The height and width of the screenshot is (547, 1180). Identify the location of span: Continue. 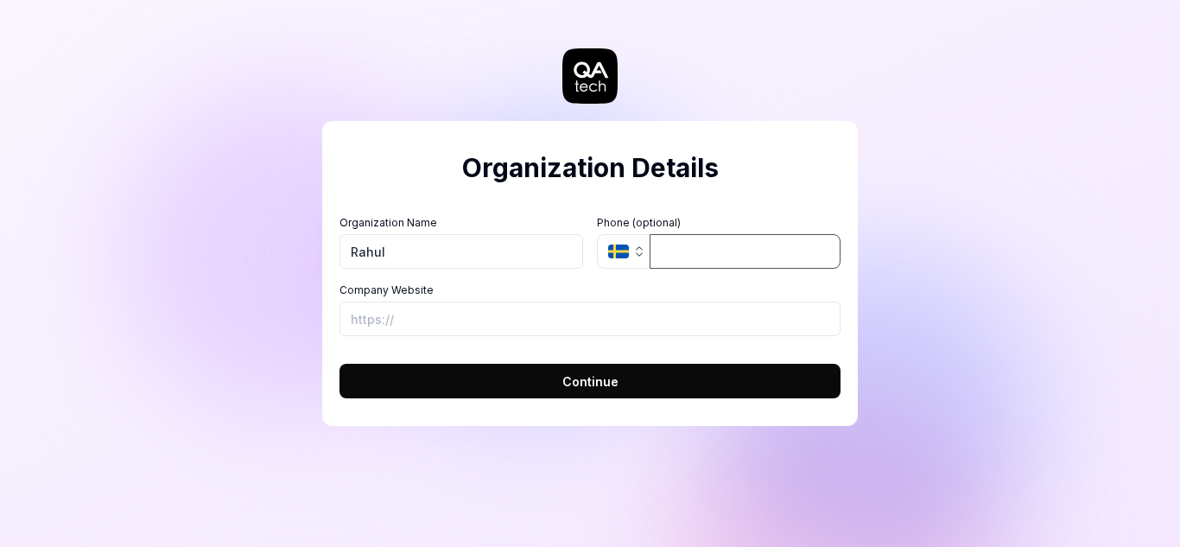
(590, 381).